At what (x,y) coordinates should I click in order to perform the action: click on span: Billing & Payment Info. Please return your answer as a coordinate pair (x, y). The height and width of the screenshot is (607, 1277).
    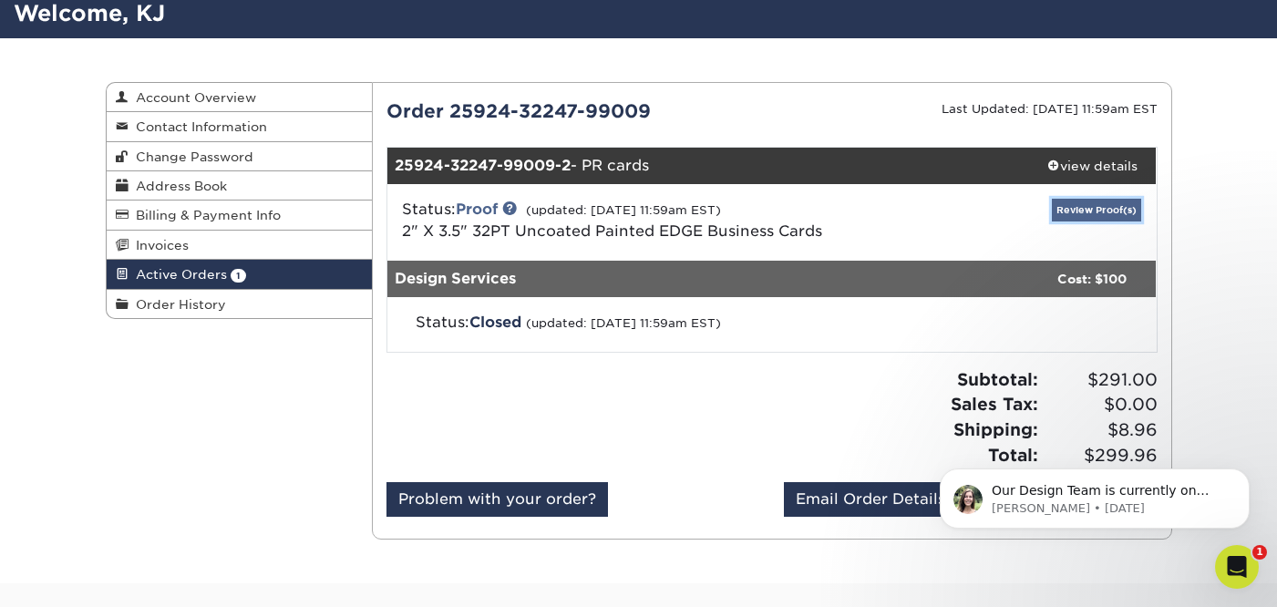
    Looking at the image, I should click on (204, 215).